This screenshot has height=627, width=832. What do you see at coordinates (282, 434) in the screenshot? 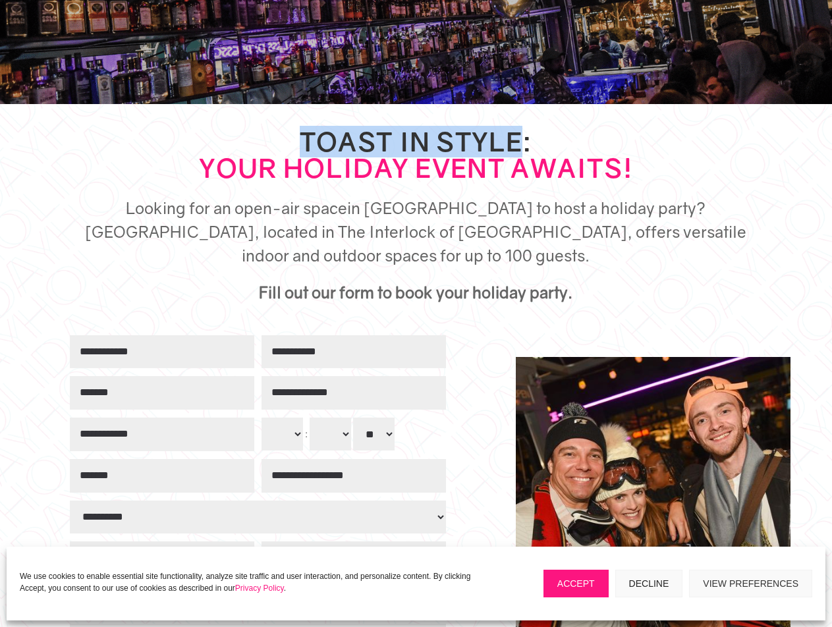
I see `select: Time of Day ... hour` at bounding box center [282, 434].